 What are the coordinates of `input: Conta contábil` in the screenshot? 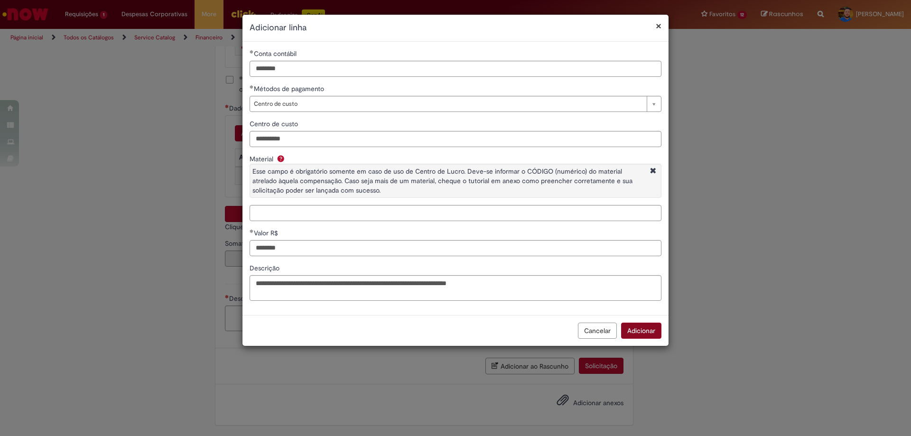 It's located at (455, 69).